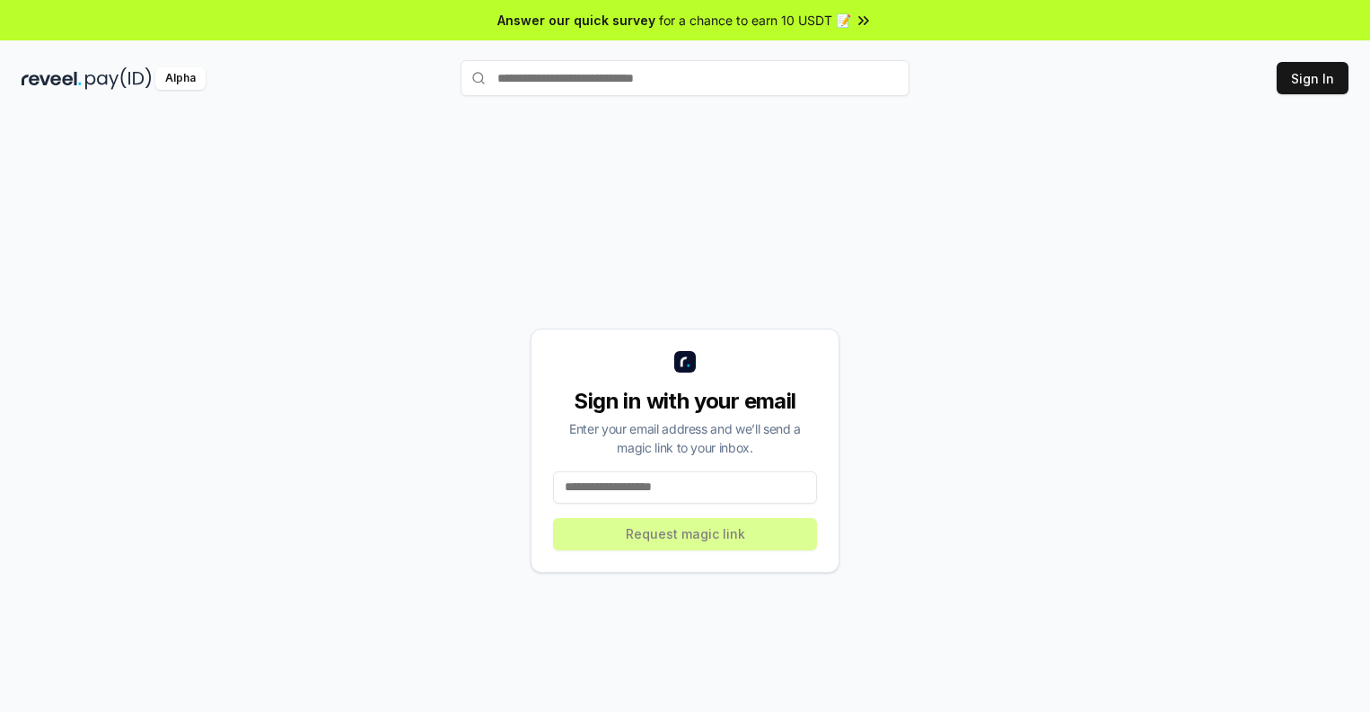 The image size is (1370, 712). What do you see at coordinates (685, 401) in the screenshot?
I see `div: Sign in with your email` at bounding box center [685, 401].